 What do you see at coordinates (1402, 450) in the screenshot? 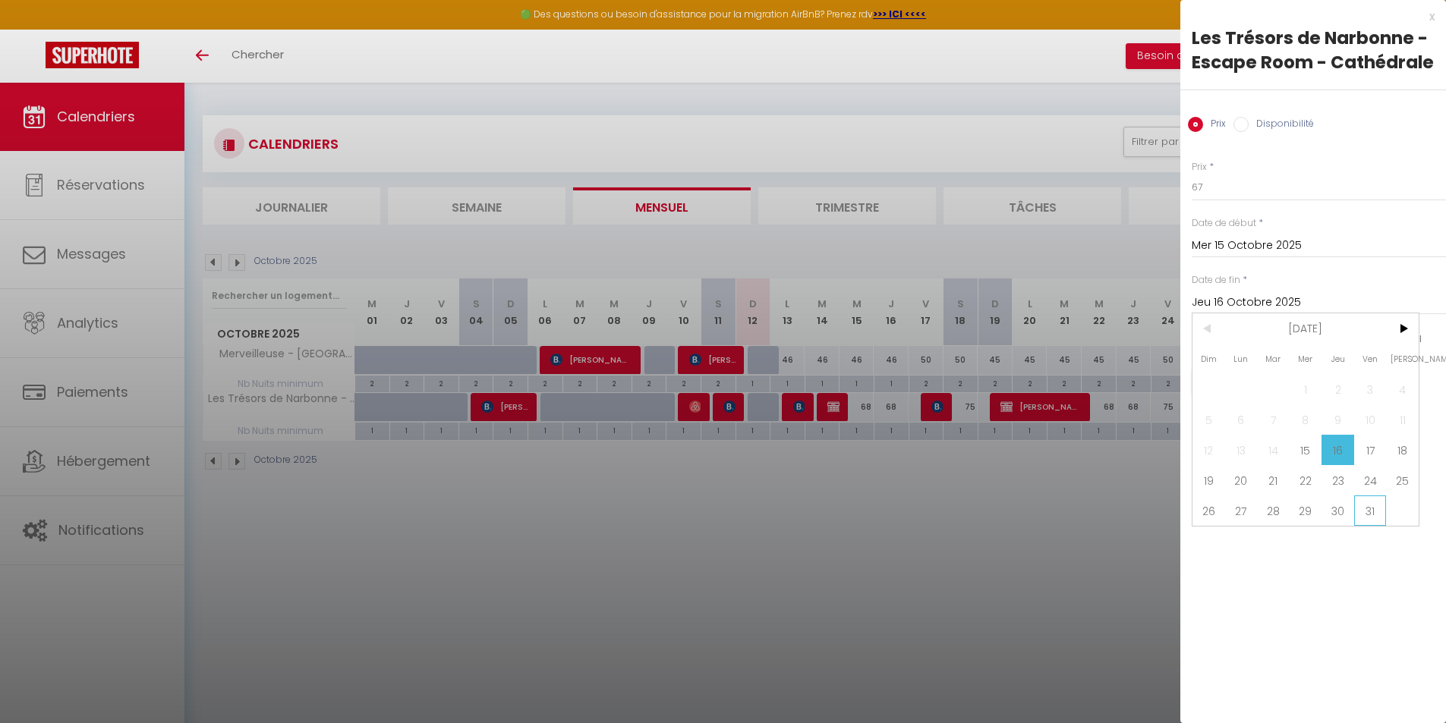
I see `span: 18` at bounding box center [1402, 450].